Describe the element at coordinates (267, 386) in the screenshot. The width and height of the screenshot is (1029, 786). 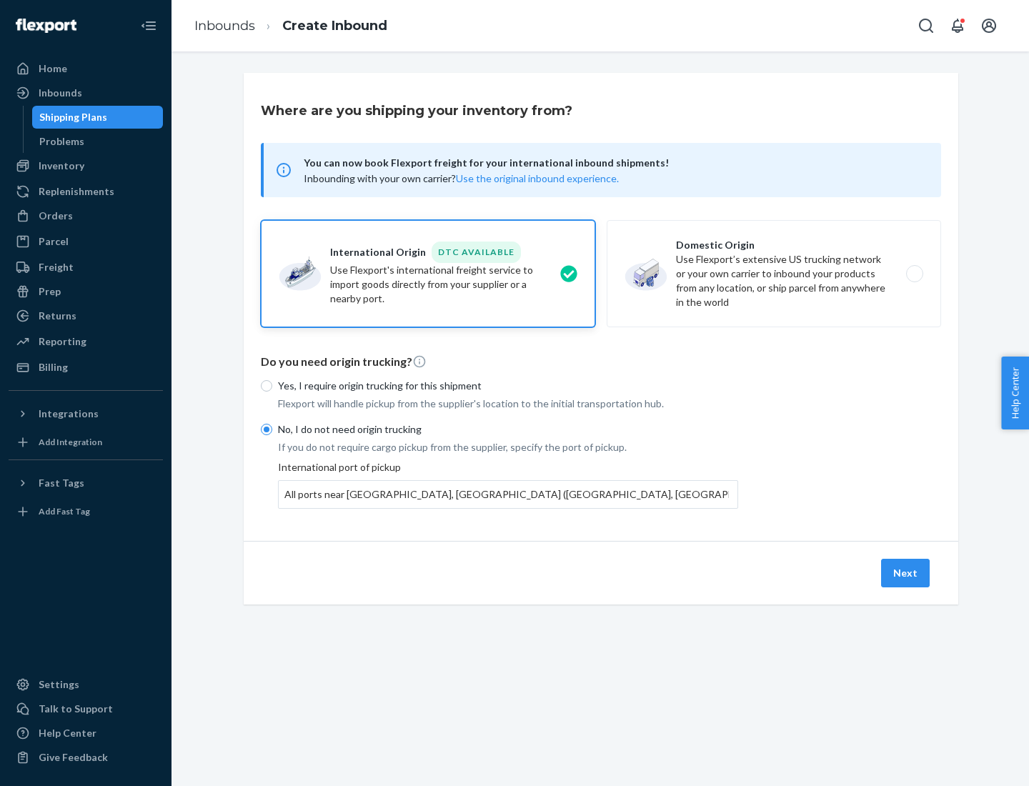
I see `input: Yes, I require origin trucking for this shipment` at that location.